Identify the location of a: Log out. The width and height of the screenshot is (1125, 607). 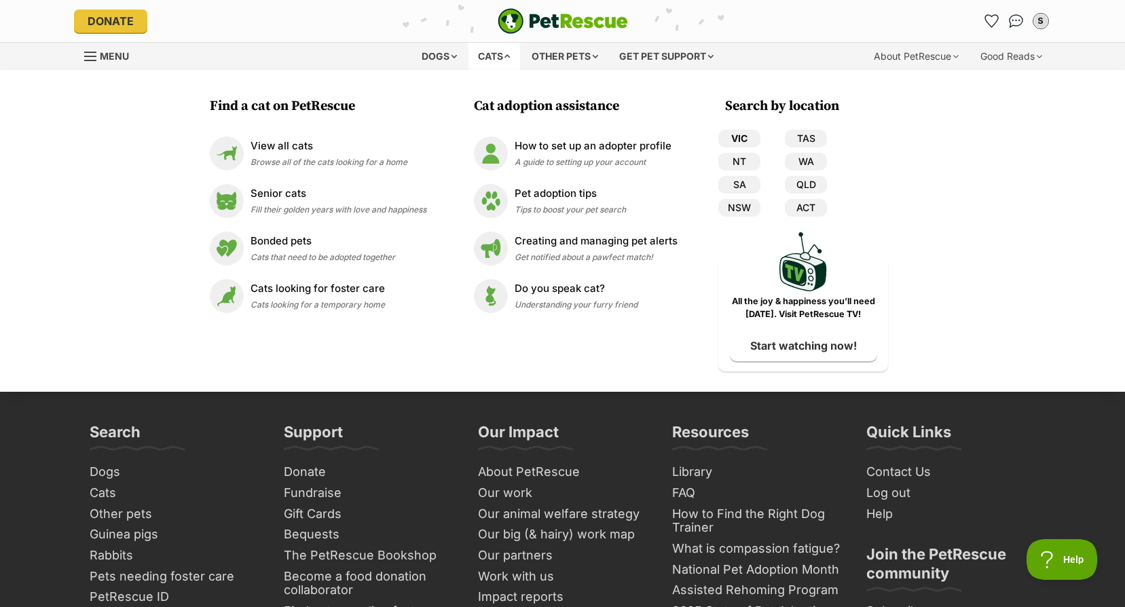
(951, 493).